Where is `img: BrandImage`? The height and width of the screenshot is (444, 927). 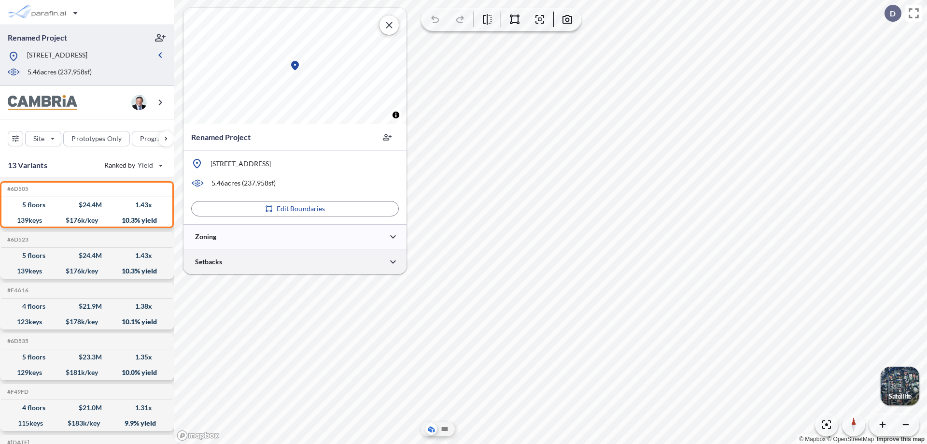 img: BrandImage is located at coordinates (42, 102).